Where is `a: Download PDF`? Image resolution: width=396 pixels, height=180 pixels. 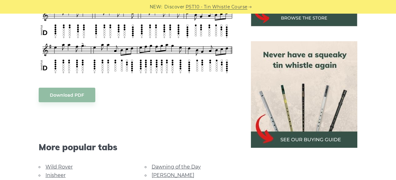 a: Download PDF is located at coordinates (67, 95).